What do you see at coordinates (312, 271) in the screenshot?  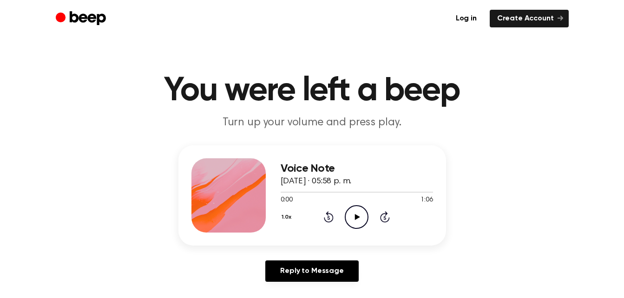 I see `a: Reply to Message` at bounding box center [312, 271].